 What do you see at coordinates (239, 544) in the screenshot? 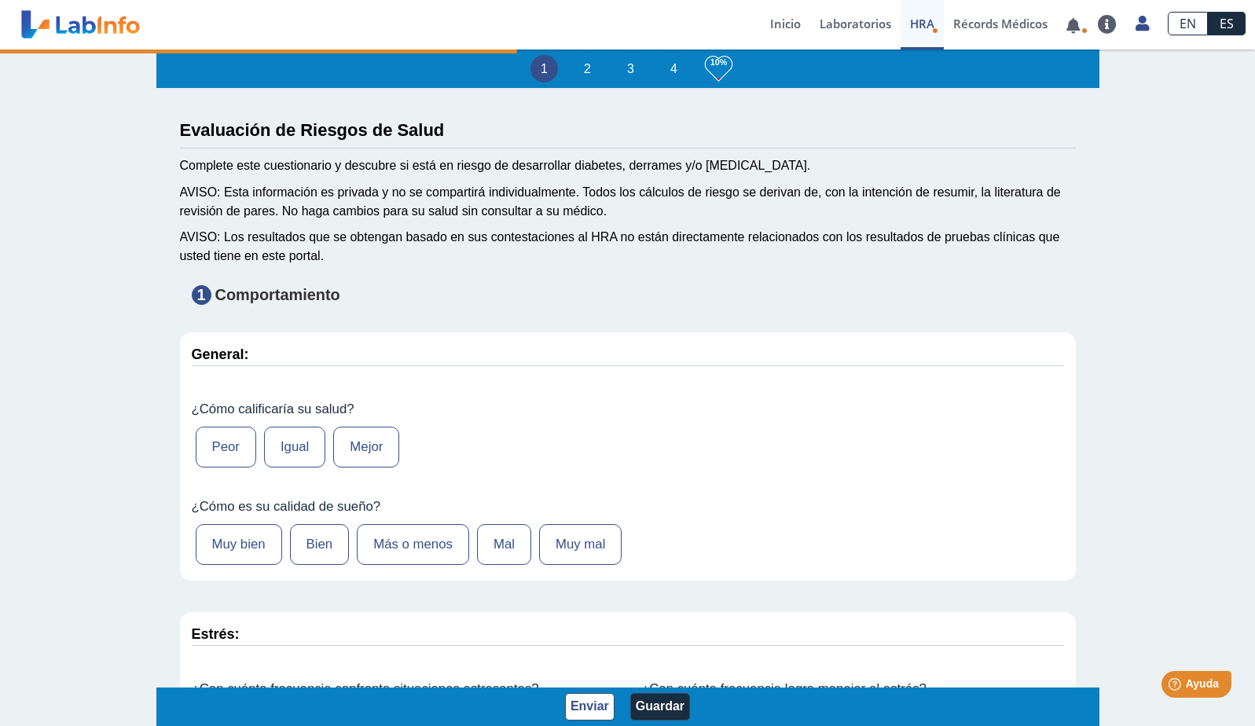
I see `label: Muy bien` at bounding box center [239, 544].